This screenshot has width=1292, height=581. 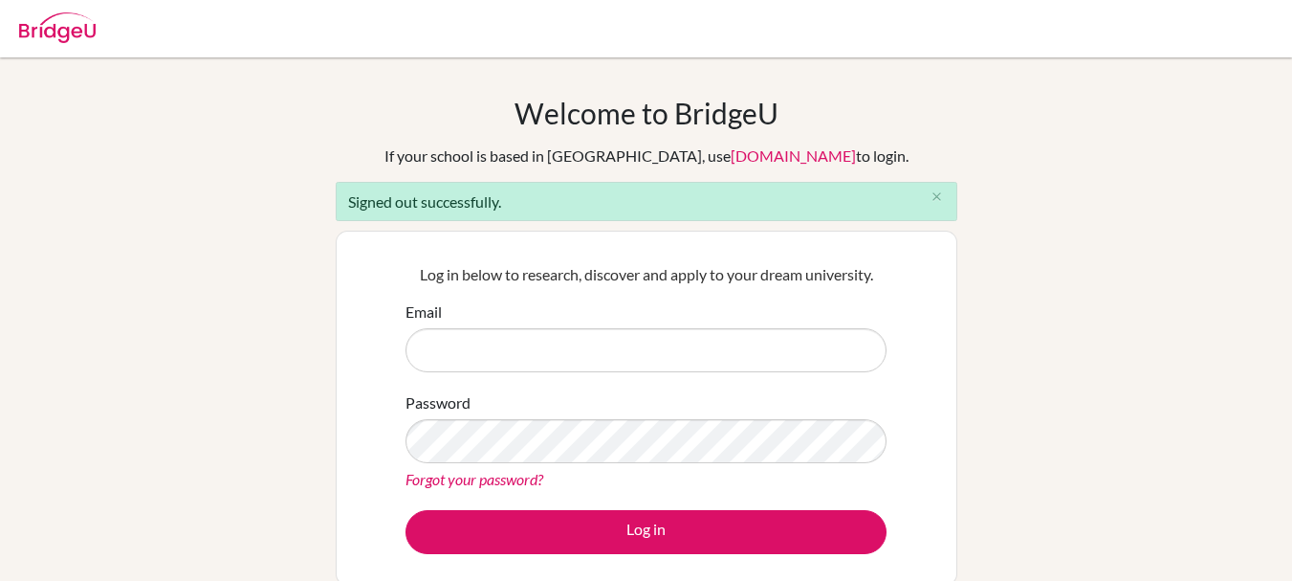 I want to click on div: Signed out successfully., so click(x=647, y=201).